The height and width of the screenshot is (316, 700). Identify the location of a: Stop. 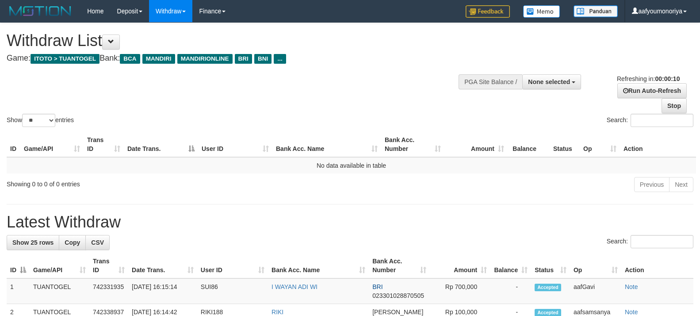
(674, 106).